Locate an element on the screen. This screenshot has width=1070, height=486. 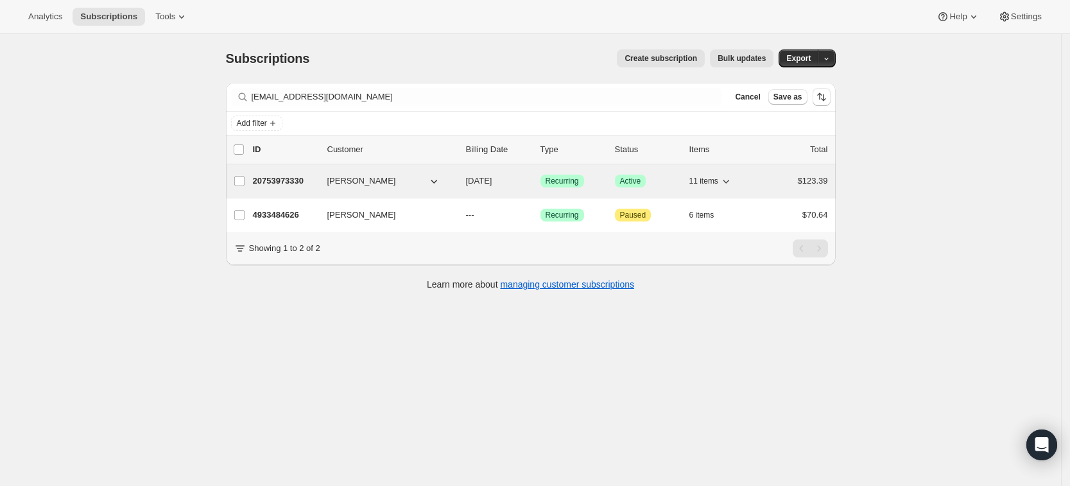
span: Add filter is located at coordinates (252, 123).